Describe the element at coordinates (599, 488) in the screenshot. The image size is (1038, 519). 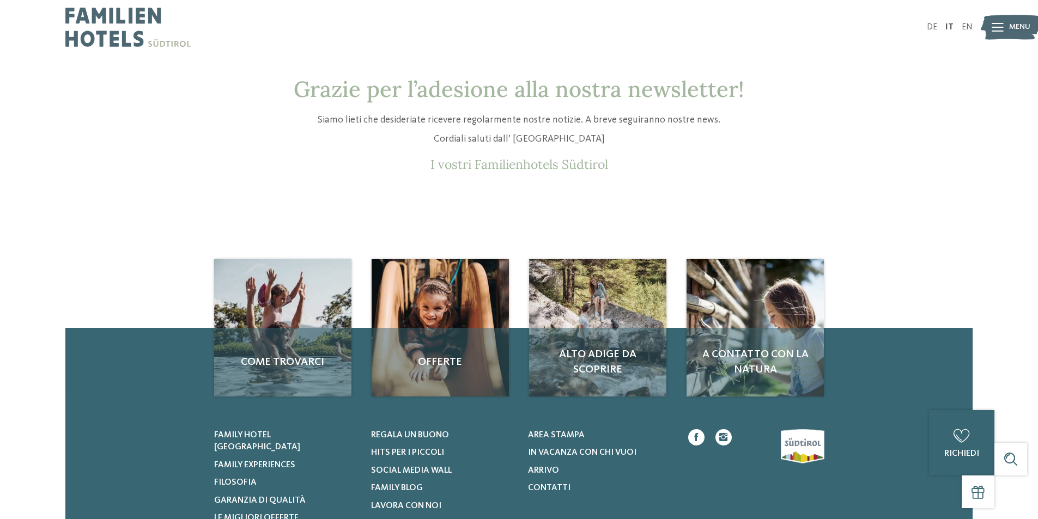
I see `a: Contatti` at that location.